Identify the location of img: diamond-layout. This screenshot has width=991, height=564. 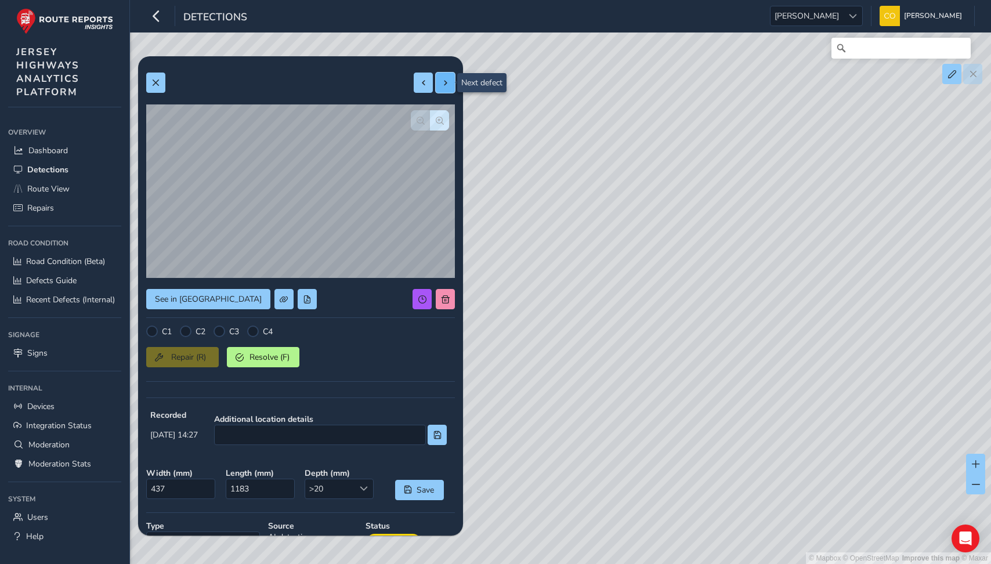
(889, 16).